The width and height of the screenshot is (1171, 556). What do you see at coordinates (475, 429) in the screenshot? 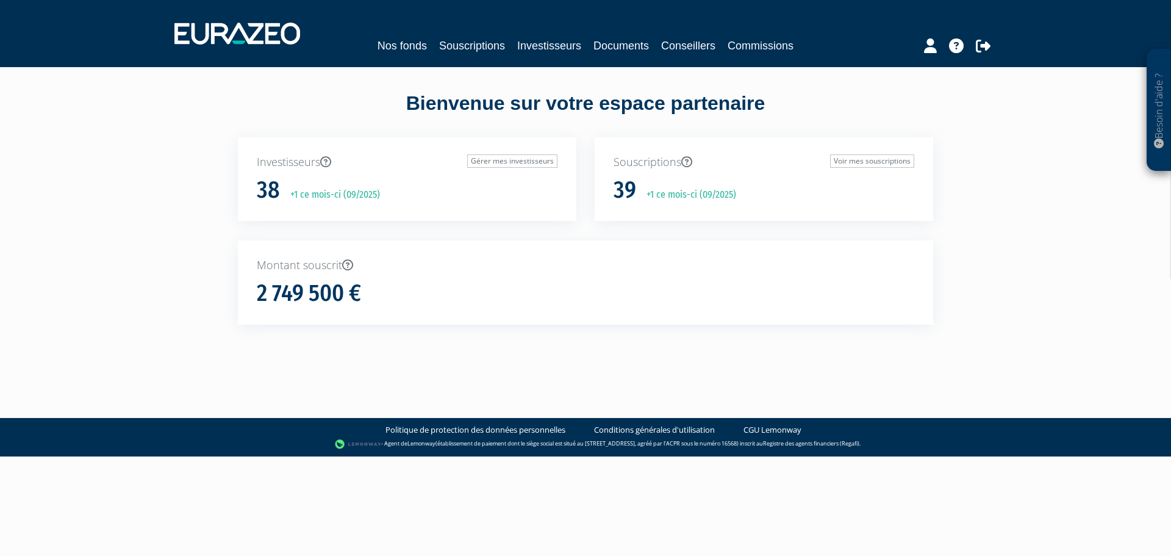
I see `a: Politique de protection des données personnelles` at bounding box center [475, 429].